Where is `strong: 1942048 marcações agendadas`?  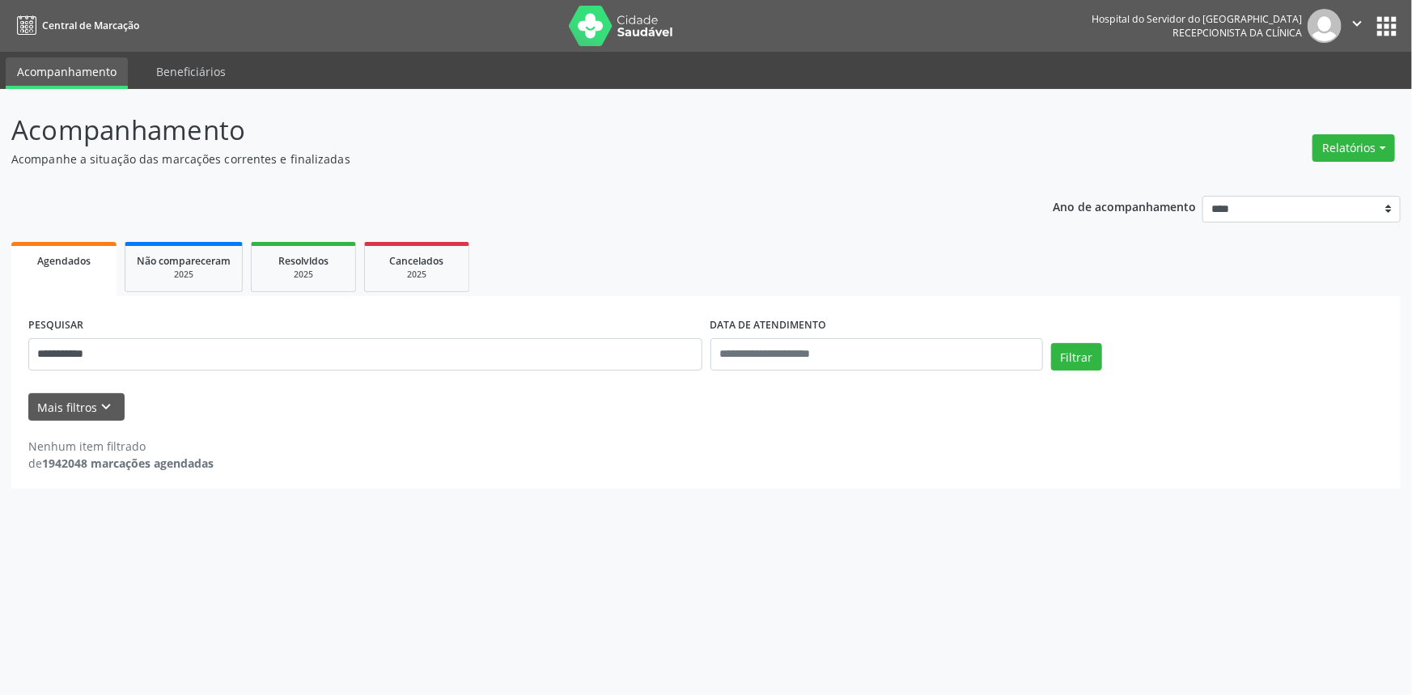 strong: 1942048 marcações agendadas is located at coordinates (128, 463).